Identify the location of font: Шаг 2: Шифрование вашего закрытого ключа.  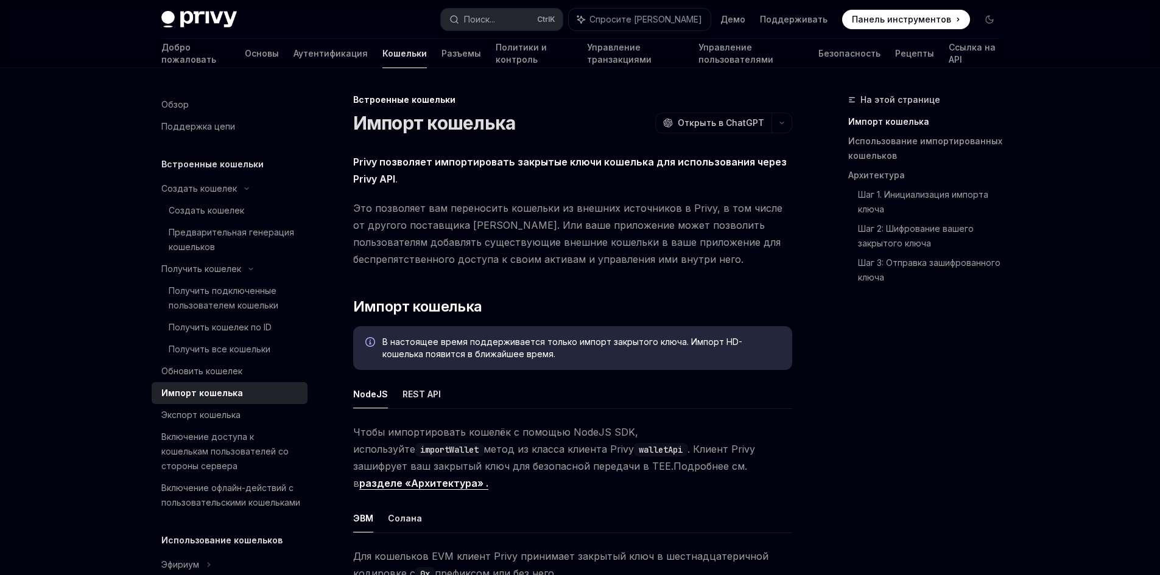
(917, 236).